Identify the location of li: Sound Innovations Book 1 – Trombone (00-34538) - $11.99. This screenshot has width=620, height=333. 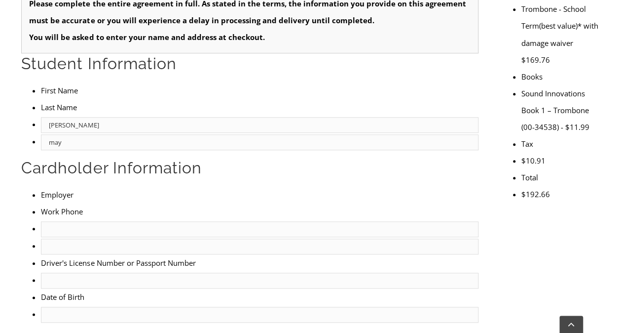
(560, 110).